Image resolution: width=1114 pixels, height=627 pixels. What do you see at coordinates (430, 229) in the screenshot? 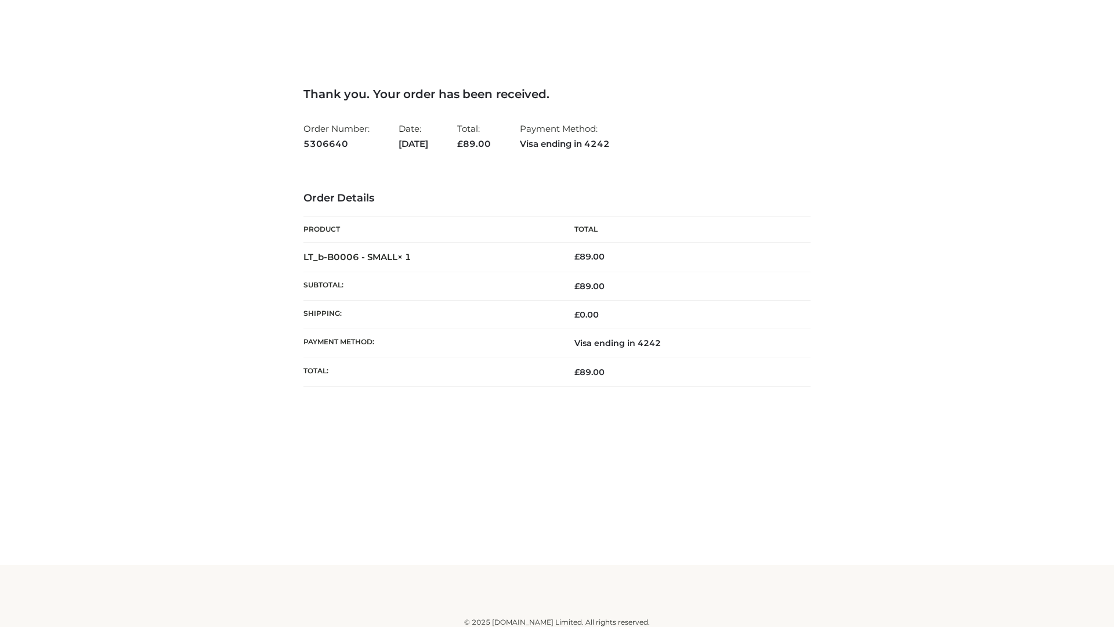
I see `th: Product` at bounding box center [430, 229].